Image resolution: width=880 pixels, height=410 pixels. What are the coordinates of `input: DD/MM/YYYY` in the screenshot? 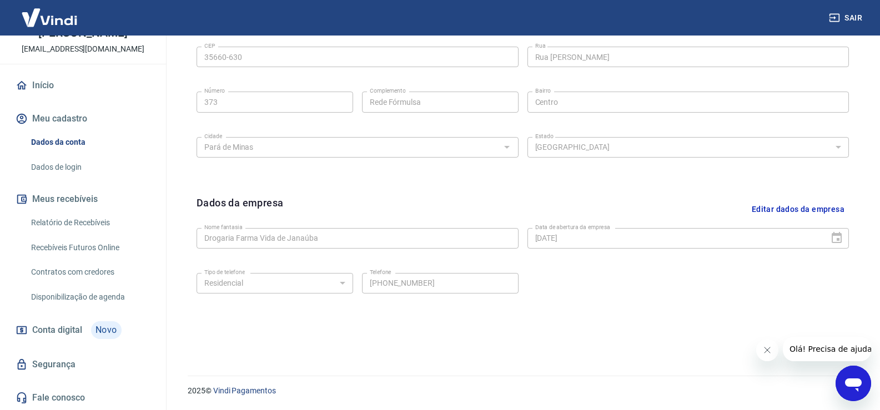 It's located at (674, 238).